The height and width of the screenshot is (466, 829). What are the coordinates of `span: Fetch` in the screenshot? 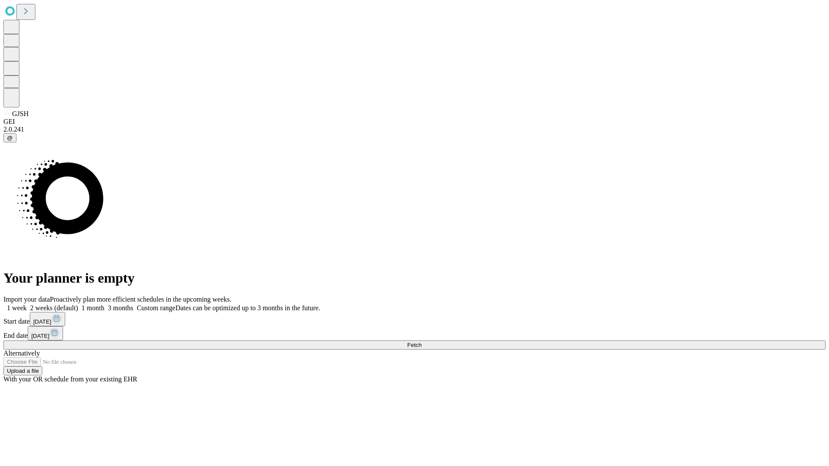 It's located at (414, 345).